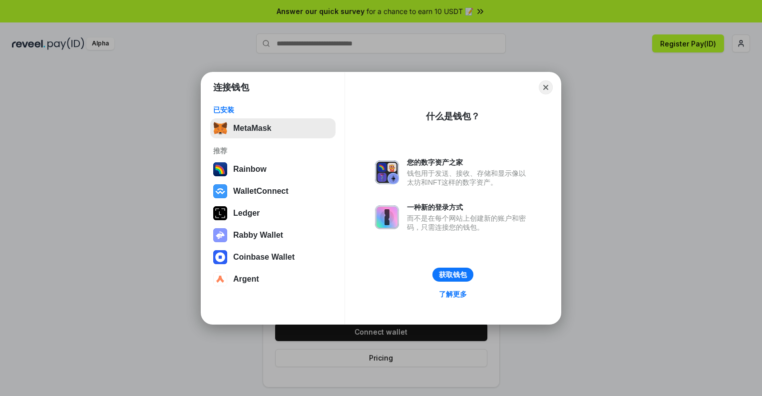 This screenshot has height=396, width=762. I want to click on button: Argent, so click(273, 279).